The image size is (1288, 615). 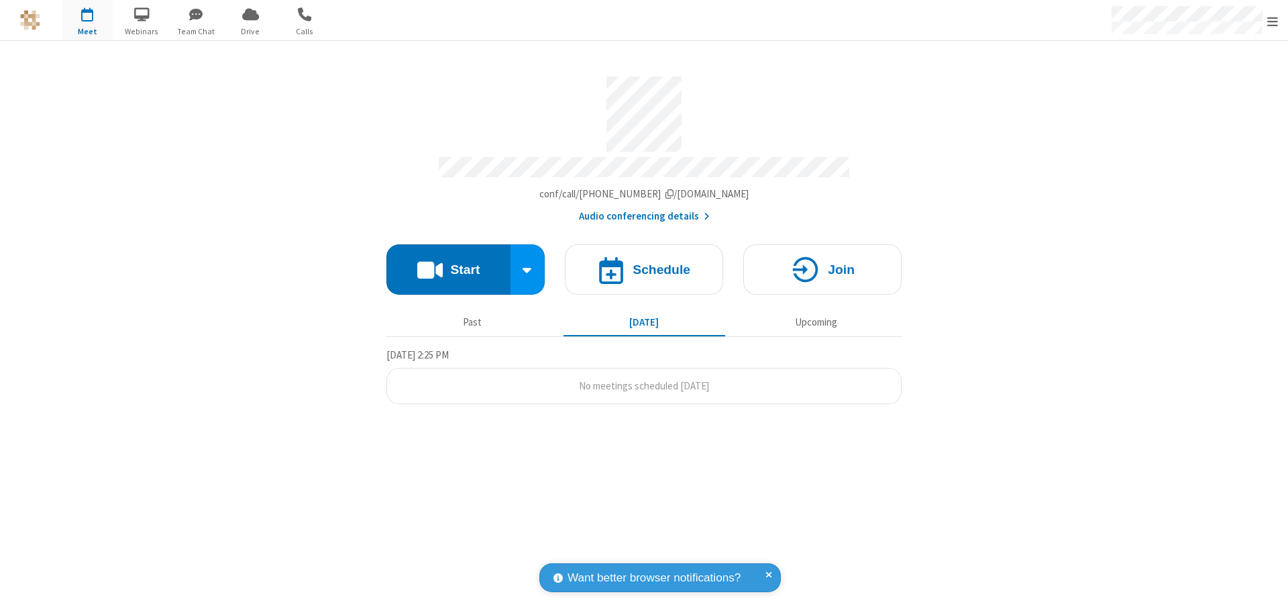 I want to click on span: Copy my meeting room link, so click(x=644, y=193).